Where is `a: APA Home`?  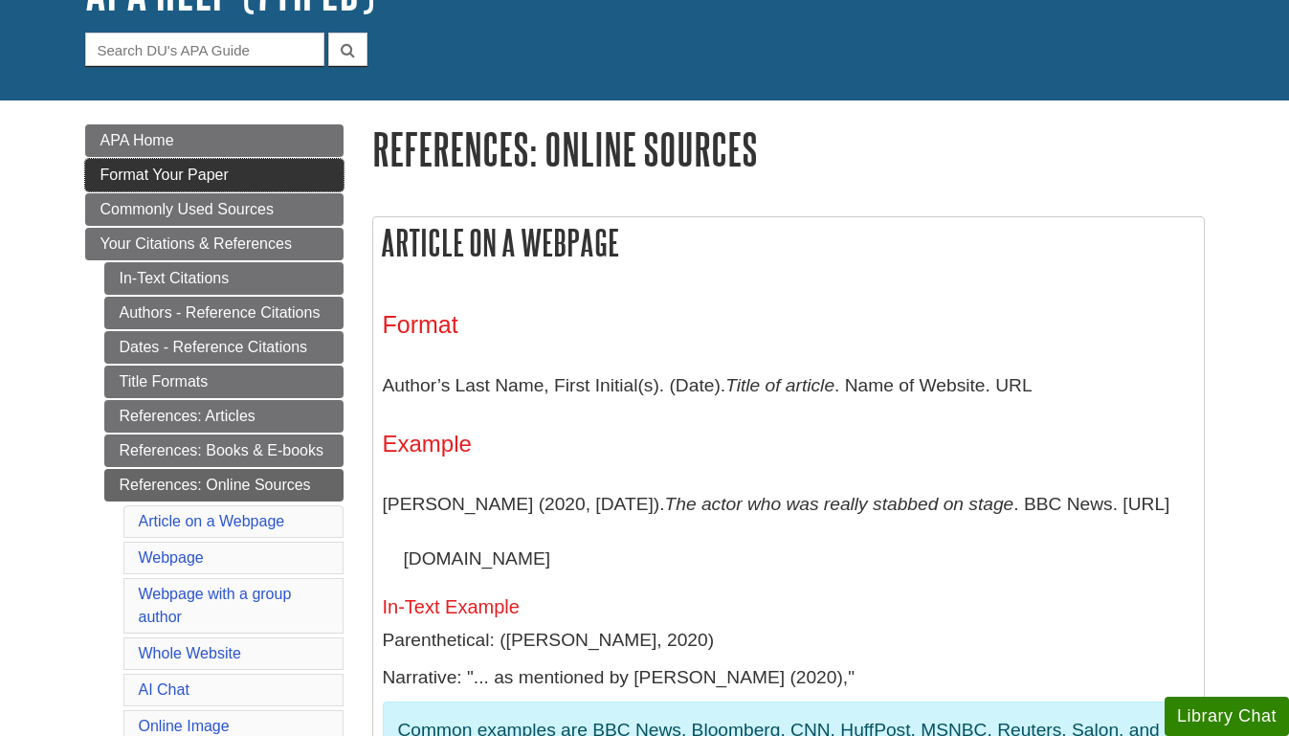 a: APA Home is located at coordinates (214, 141).